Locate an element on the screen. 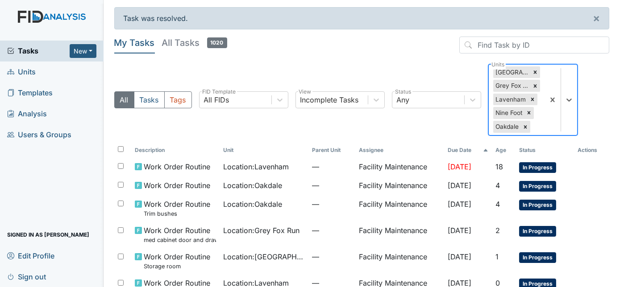  span: Units is located at coordinates (21, 72).